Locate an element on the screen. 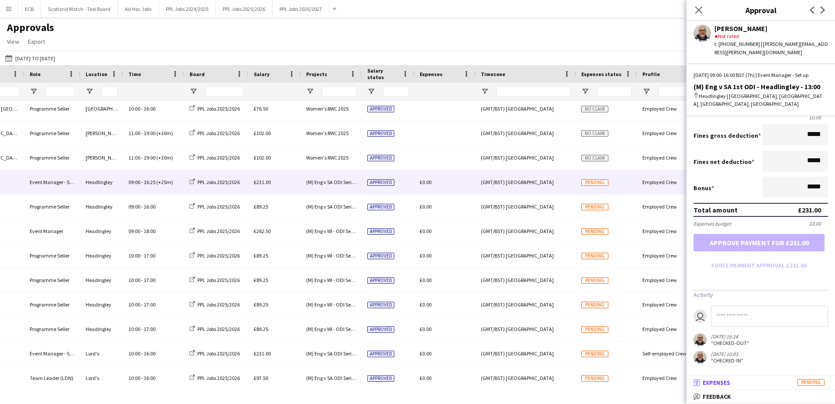 Image resolution: width=835 pixels, height=404 pixels. div: Headlingley is located at coordinates (102, 182).